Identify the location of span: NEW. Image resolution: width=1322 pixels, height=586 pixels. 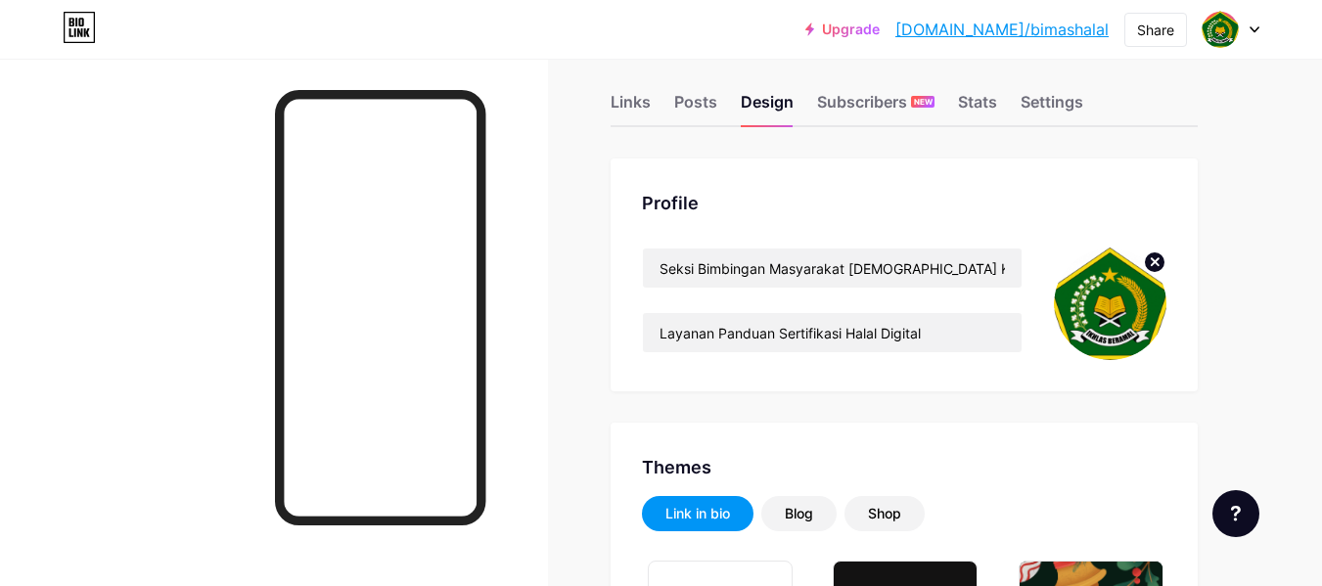
(923, 102).